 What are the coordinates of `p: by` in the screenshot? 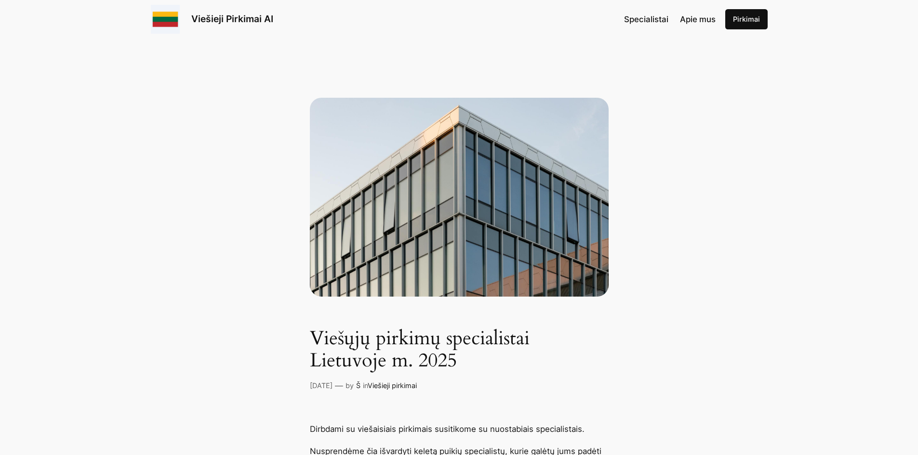 It's located at (349, 386).